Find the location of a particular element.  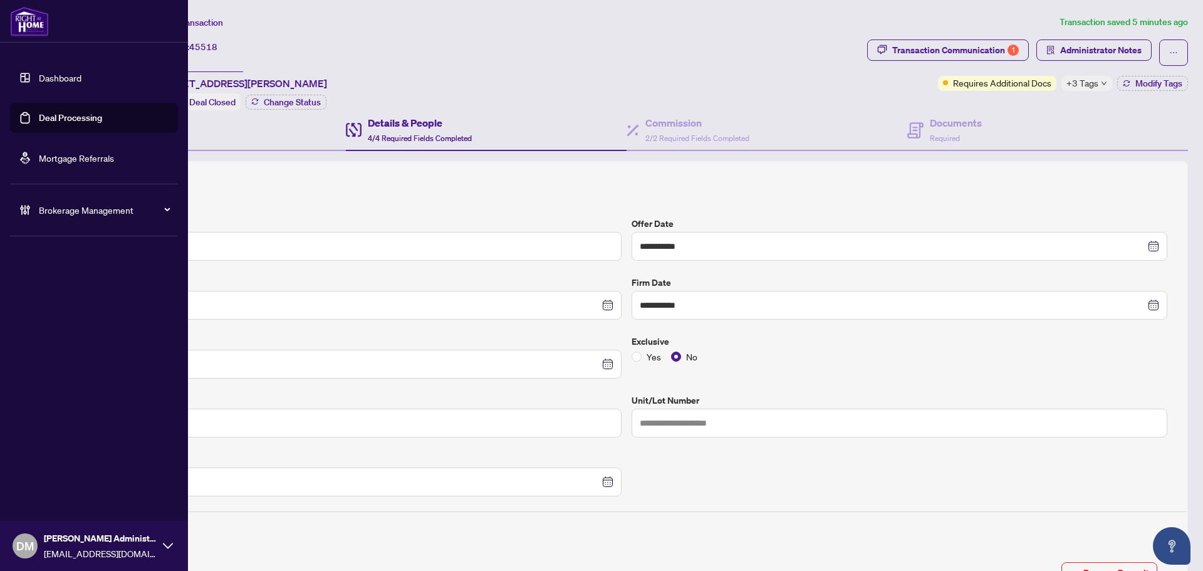

div: Status: is located at coordinates (198, 102).